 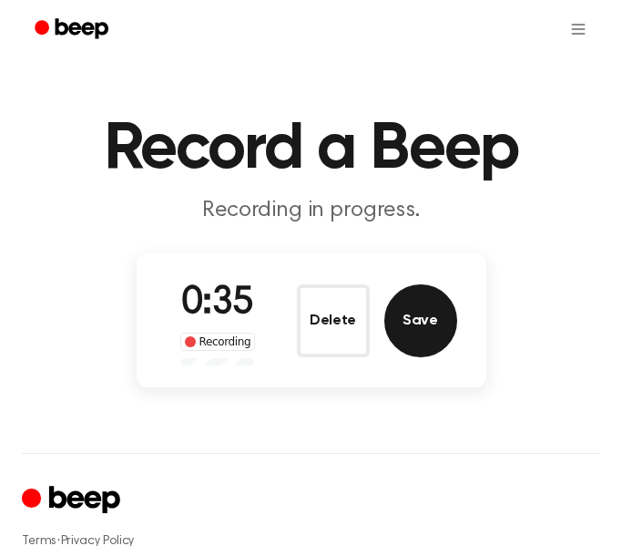 What do you see at coordinates (333, 321) in the screenshot?
I see `button: Delete Audio Record` at bounding box center [333, 321].